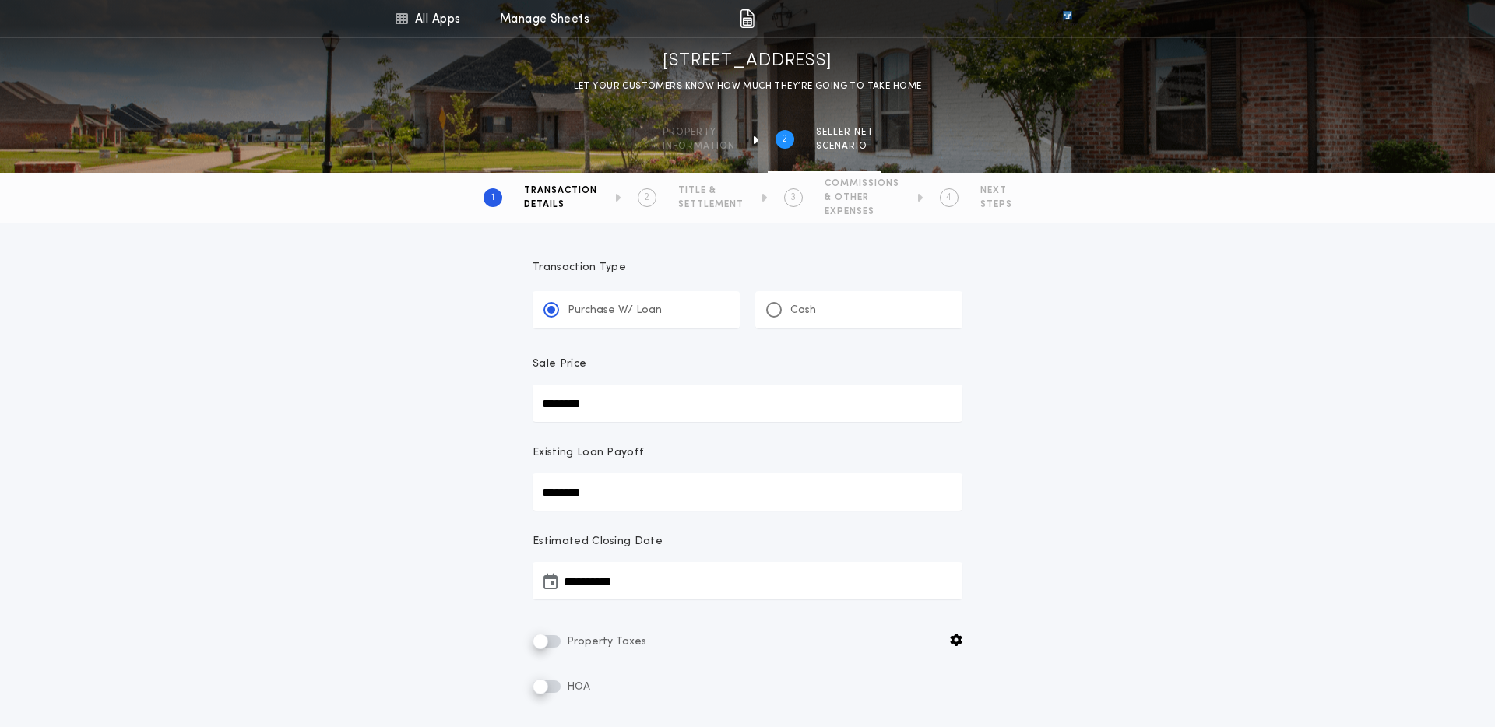  What do you see at coordinates (949, 198) in the screenshot?
I see `h2: 4` at bounding box center [949, 198].